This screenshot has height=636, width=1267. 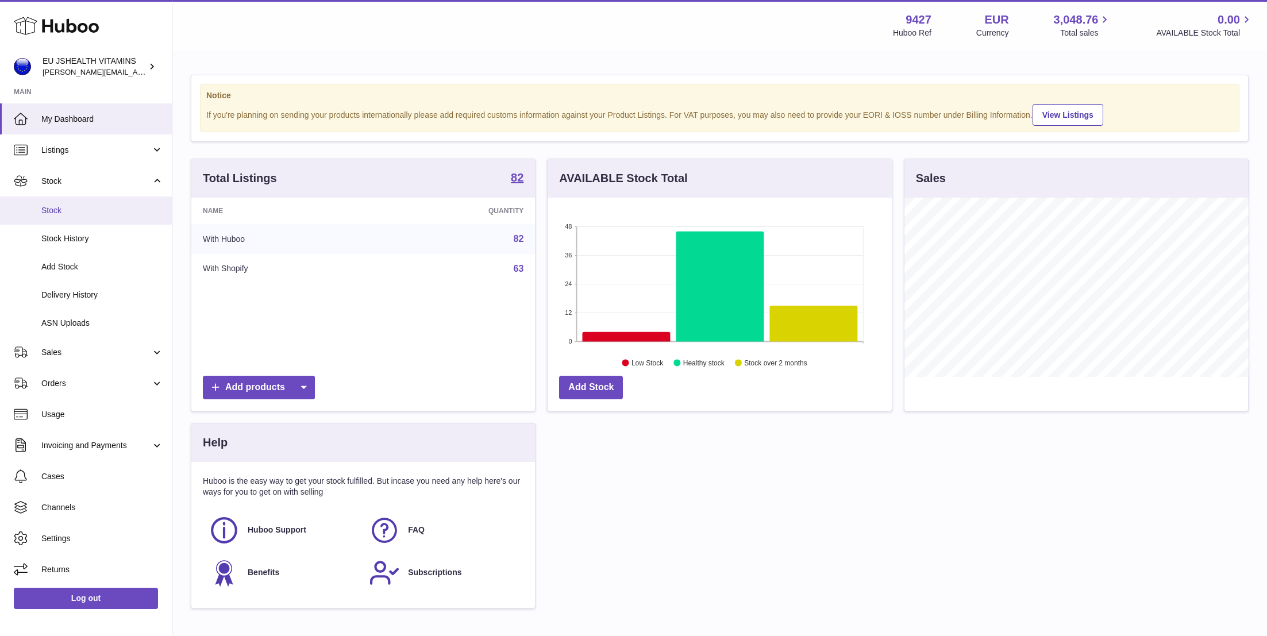 I want to click on a: Huboo Support, so click(x=283, y=530).